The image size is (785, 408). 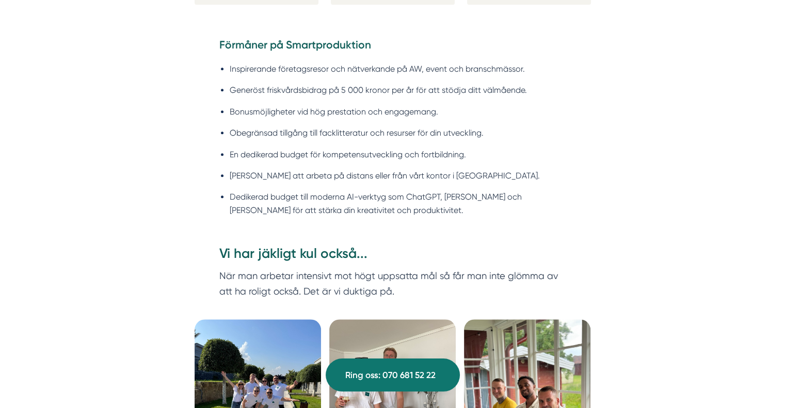 I want to click on li: En dedikerad budget för kompetensutveckling och fortbildning., so click(x=398, y=154).